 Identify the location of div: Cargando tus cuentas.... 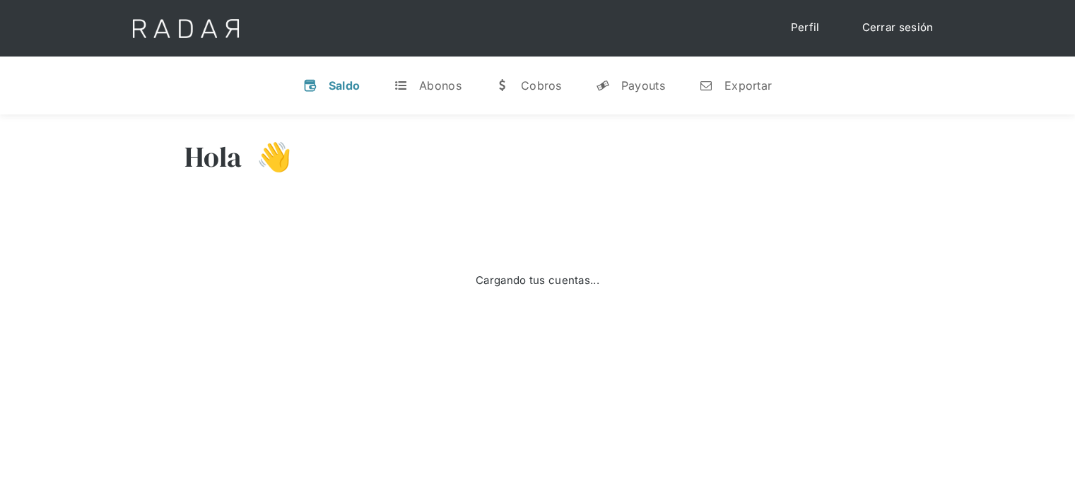
(537, 281).